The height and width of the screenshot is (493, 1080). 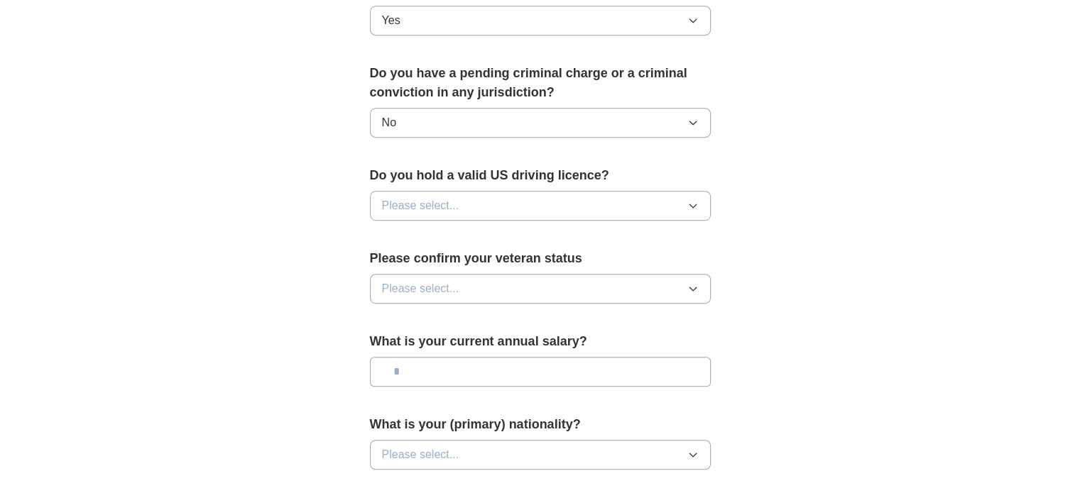 What do you see at coordinates (540, 123) in the screenshot?
I see `button: No` at bounding box center [540, 123].